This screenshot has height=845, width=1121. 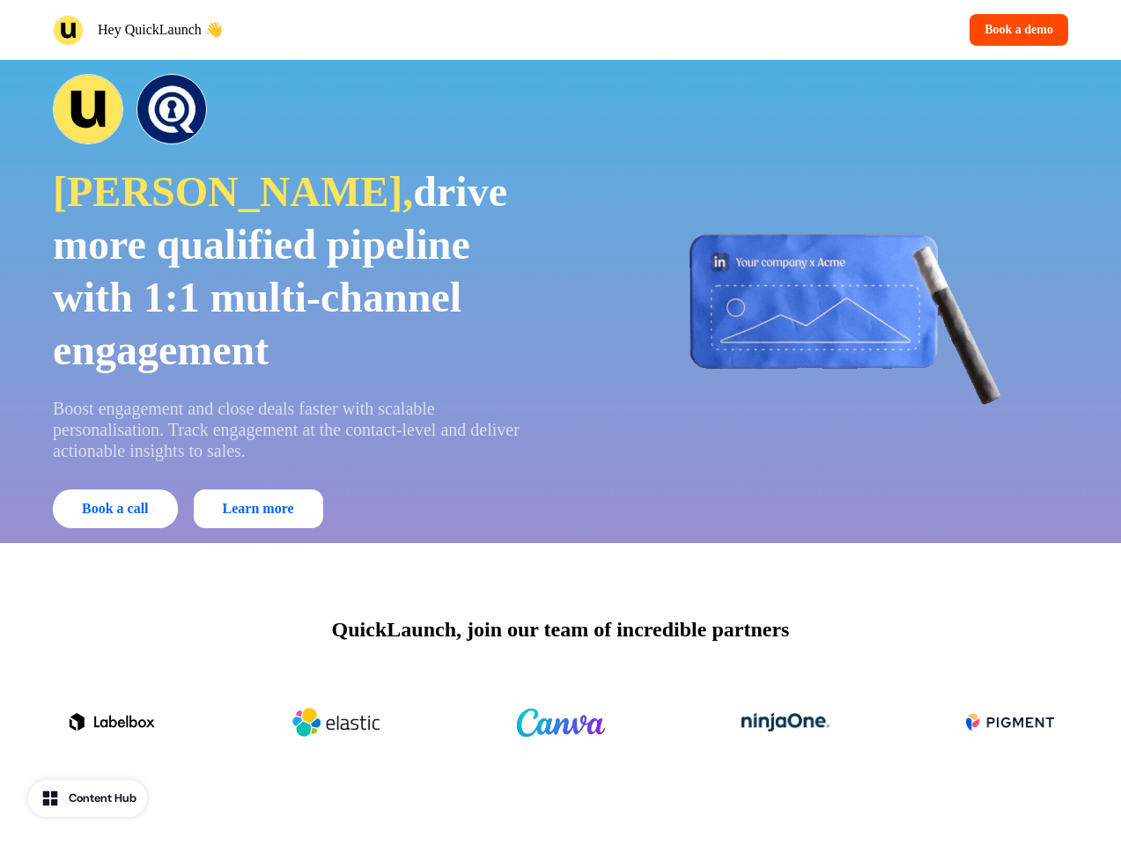 What do you see at coordinates (294, 430) in the screenshot?
I see `p: Boost engagement and close deals faster with scalable personalisation. Track engagement at the co...` at bounding box center [294, 430].